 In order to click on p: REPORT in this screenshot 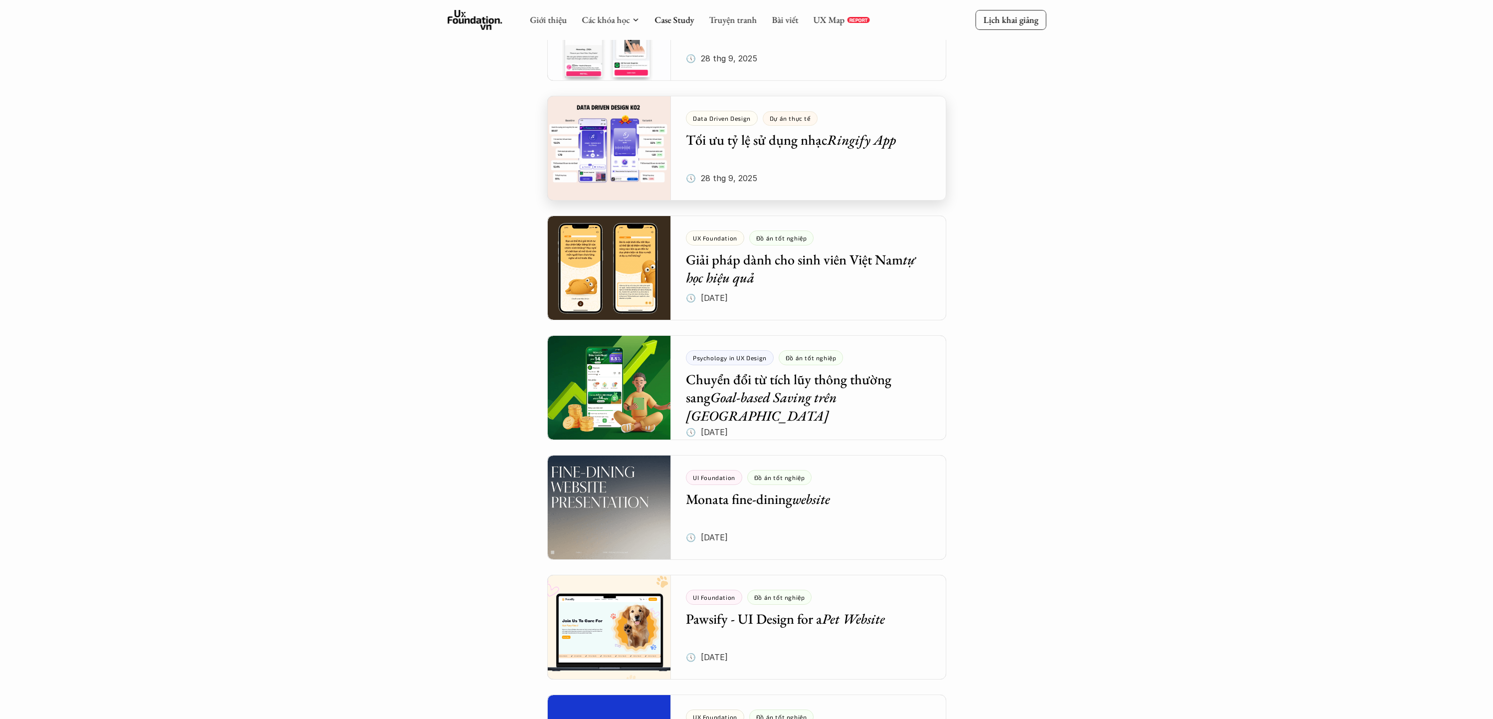, I will do `click(858, 20)`.